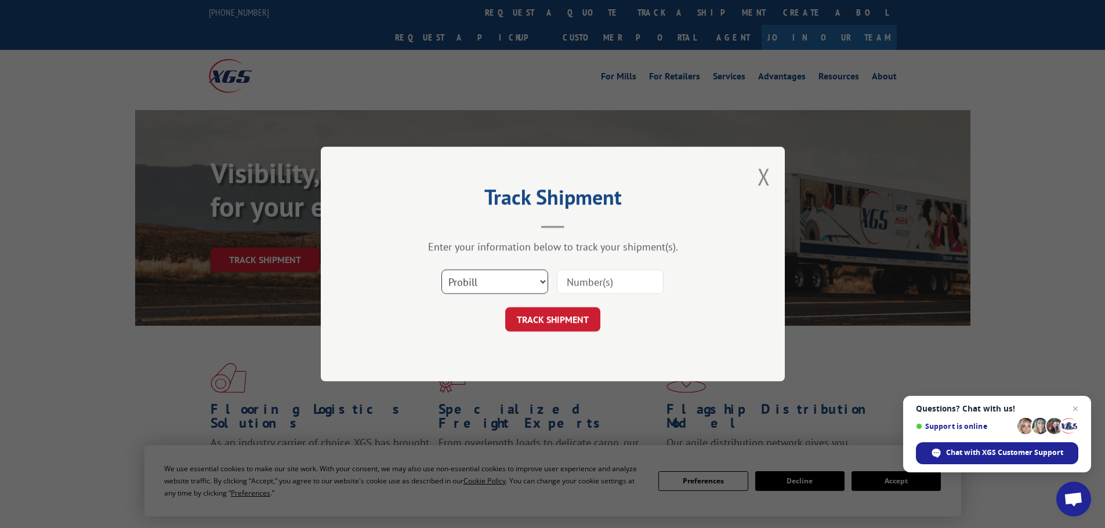  Describe the element at coordinates (1004, 453) in the screenshot. I see `span: Chat with XGS Customer Support` at that location.